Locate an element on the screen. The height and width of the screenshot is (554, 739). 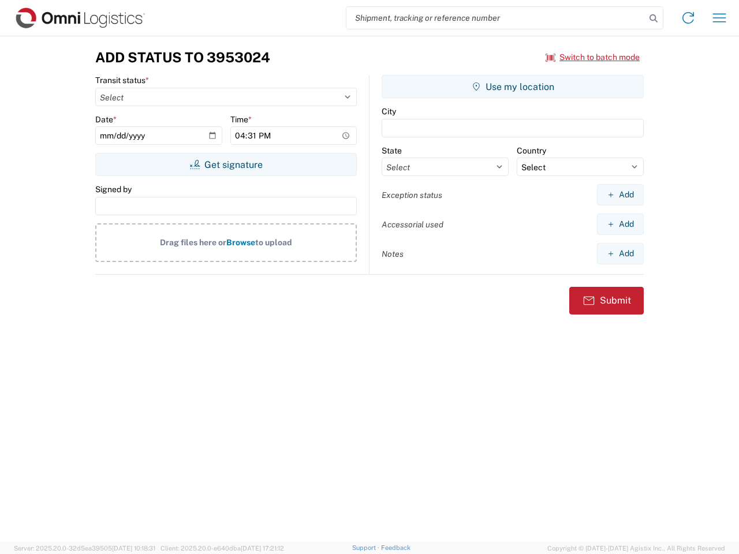
label: Date is located at coordinates (106, 120).